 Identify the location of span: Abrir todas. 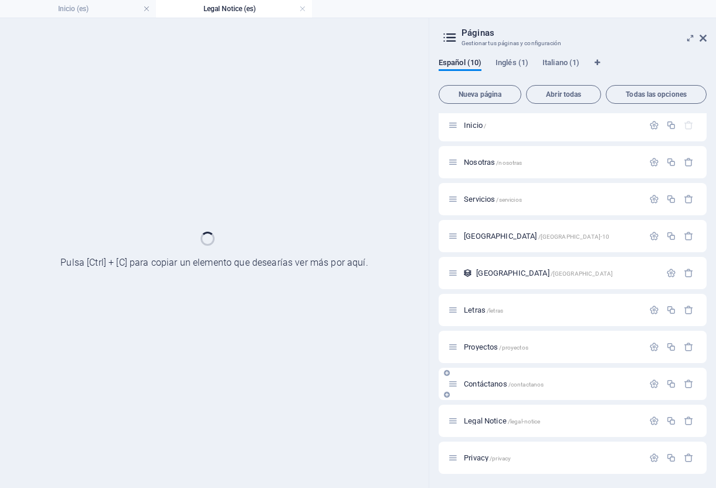
(564, 94).